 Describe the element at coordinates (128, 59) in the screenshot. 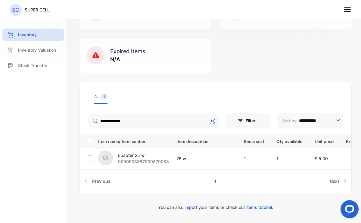

I see `p: N/A` at that location.